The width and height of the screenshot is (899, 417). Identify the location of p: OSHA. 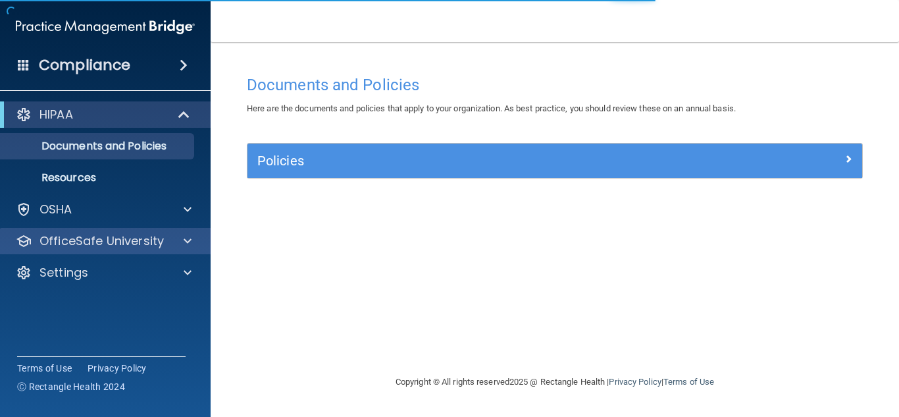
(56, 209).